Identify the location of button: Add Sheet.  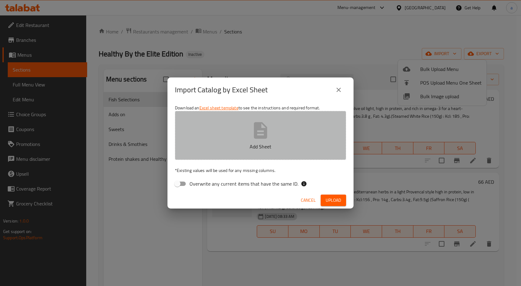
(261, 136).